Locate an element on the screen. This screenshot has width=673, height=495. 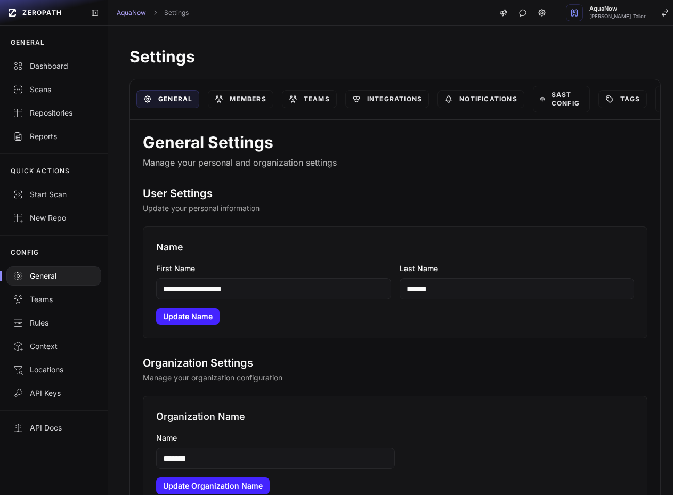
p: QUICK ACTIONS is located at coordinates (41, 171).